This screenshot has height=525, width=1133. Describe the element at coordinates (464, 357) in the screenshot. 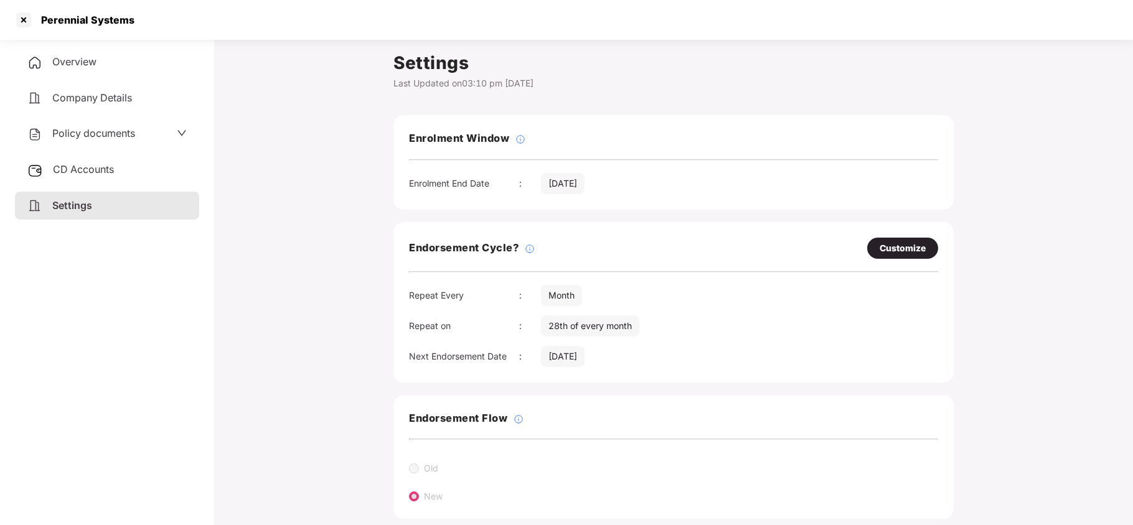

I see `div: Next Endorsement Date` at that location.